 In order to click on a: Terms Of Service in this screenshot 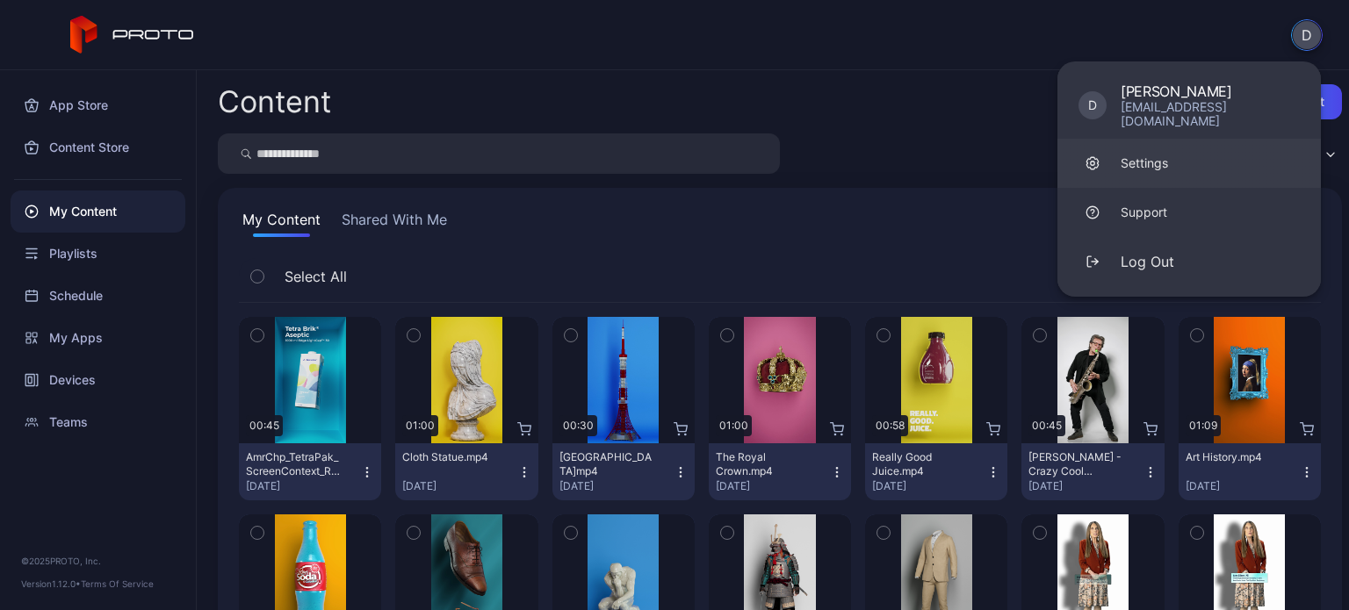, I will do `click(117, 584)`.